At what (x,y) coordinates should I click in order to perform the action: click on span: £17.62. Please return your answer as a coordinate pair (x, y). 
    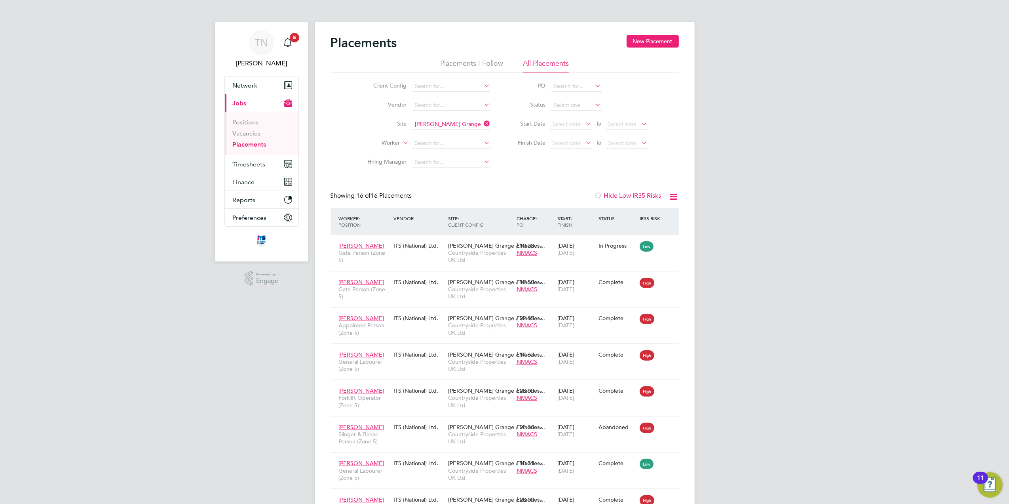
    Looking at the image, I should click on (525, 354).